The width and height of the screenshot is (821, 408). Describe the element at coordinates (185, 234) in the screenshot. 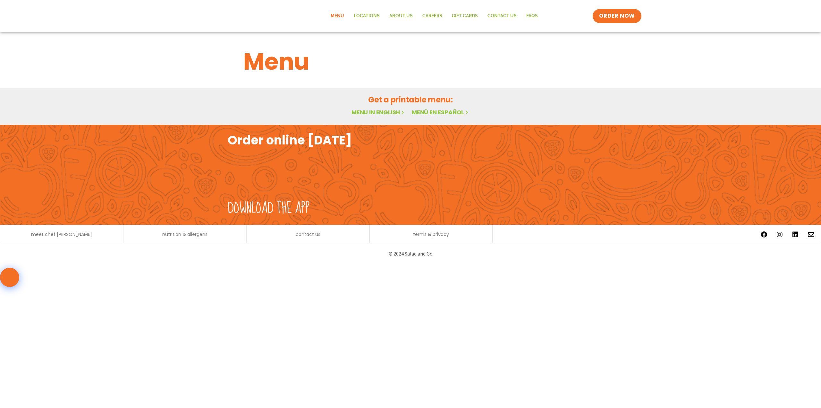

I see `span: nutrition & allergens` at that location.